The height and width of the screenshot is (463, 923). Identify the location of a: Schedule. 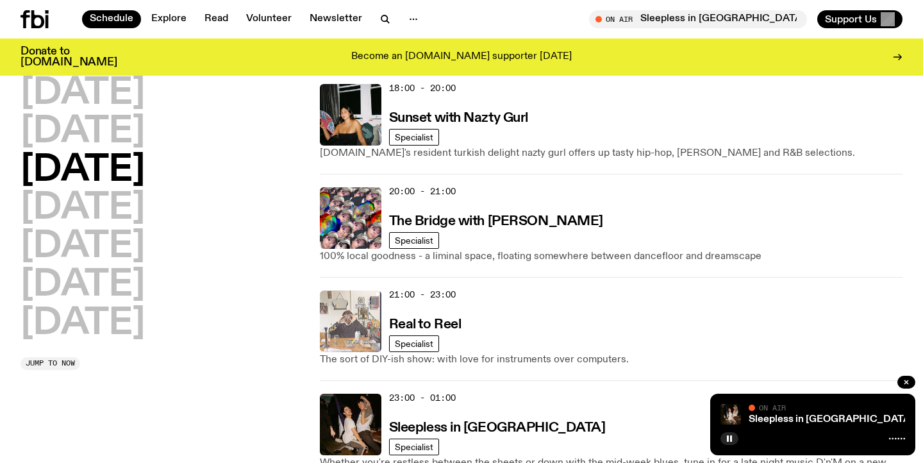
(112, 19).